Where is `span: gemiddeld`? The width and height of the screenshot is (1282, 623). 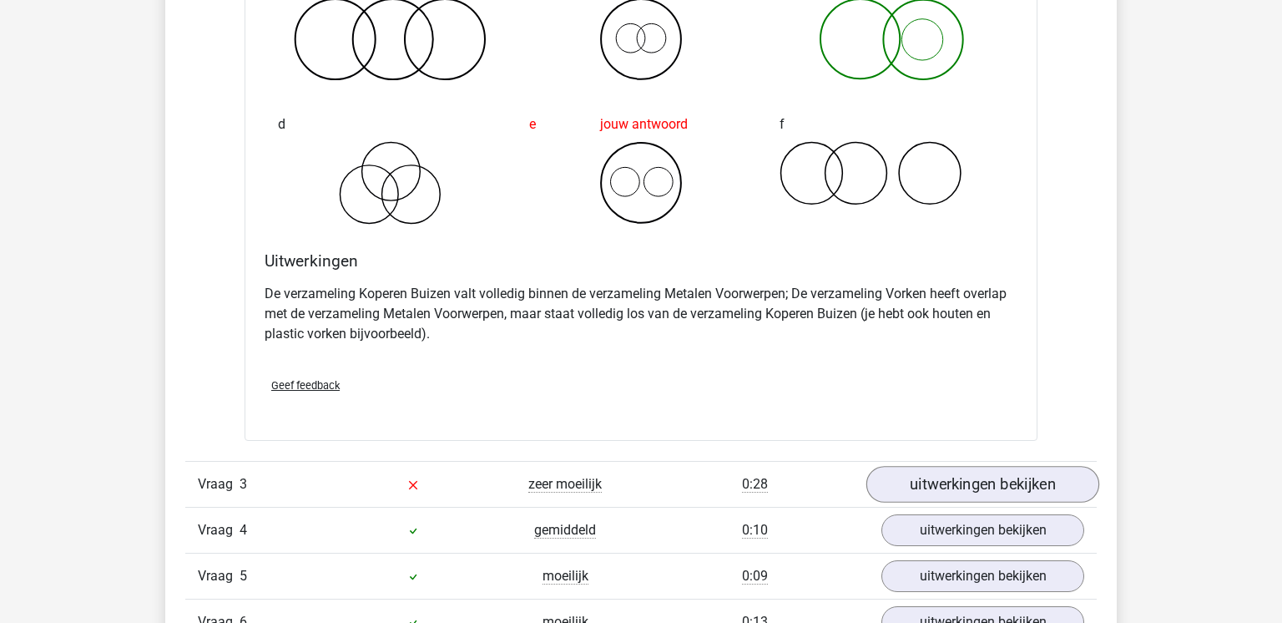 span: gemiddeld is located at coordinates (565, 530).